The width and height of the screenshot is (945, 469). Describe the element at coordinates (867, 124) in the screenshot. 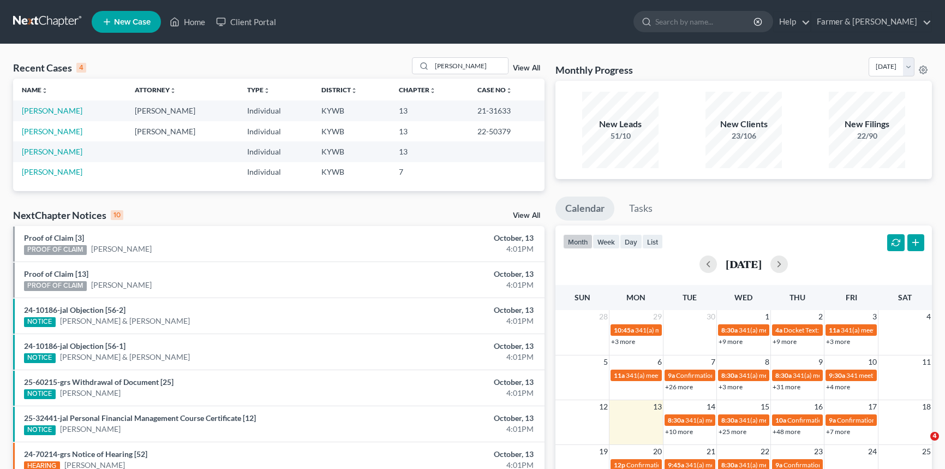

I see `div: New Filings` at that location.